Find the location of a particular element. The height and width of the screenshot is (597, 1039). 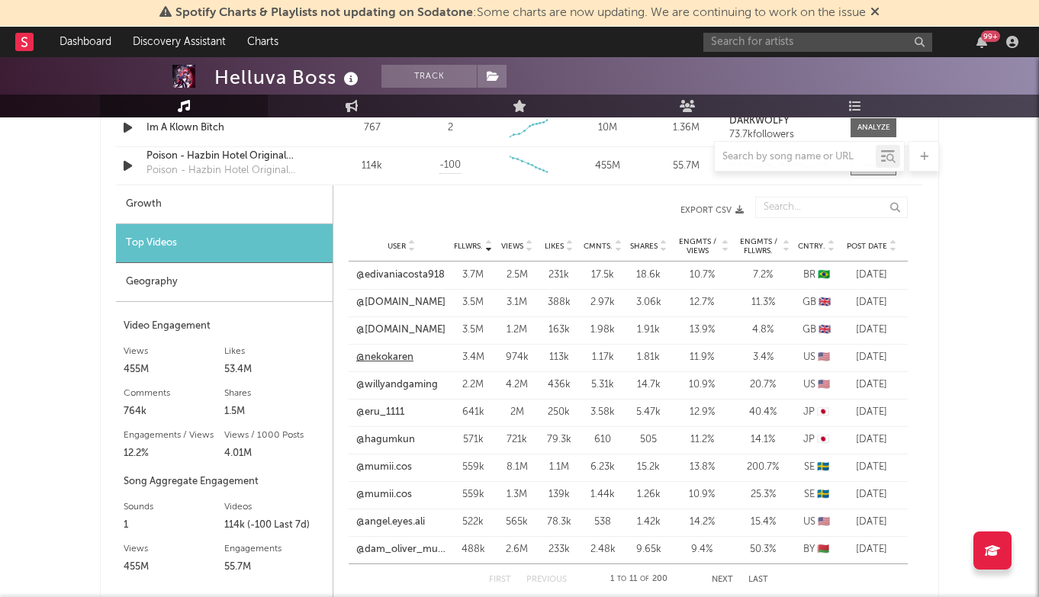

div: 2M is located at coordinates (516, 413).